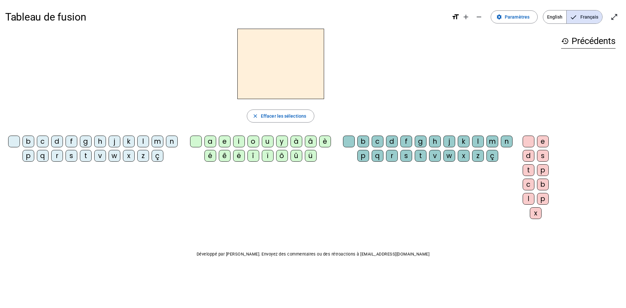  Describe the element at coordinates (253, 141) in the screenshot. I see `div: o` at that location.